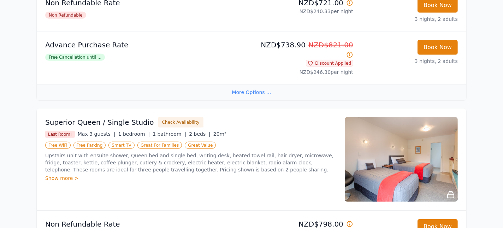  I want to click on p: Upstairs unit with ensuite shower, Queen bed and single bed, writing desk, heated towel rail, hai..., so click(191, 162).